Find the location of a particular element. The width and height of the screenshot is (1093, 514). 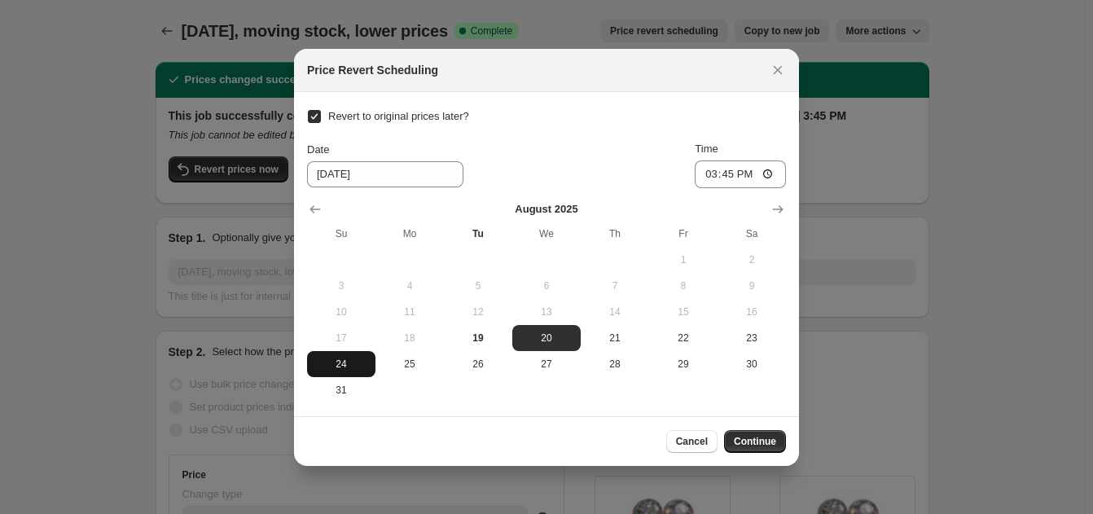

button: Monday August 11 2025 is located at coordinates (410, 312).